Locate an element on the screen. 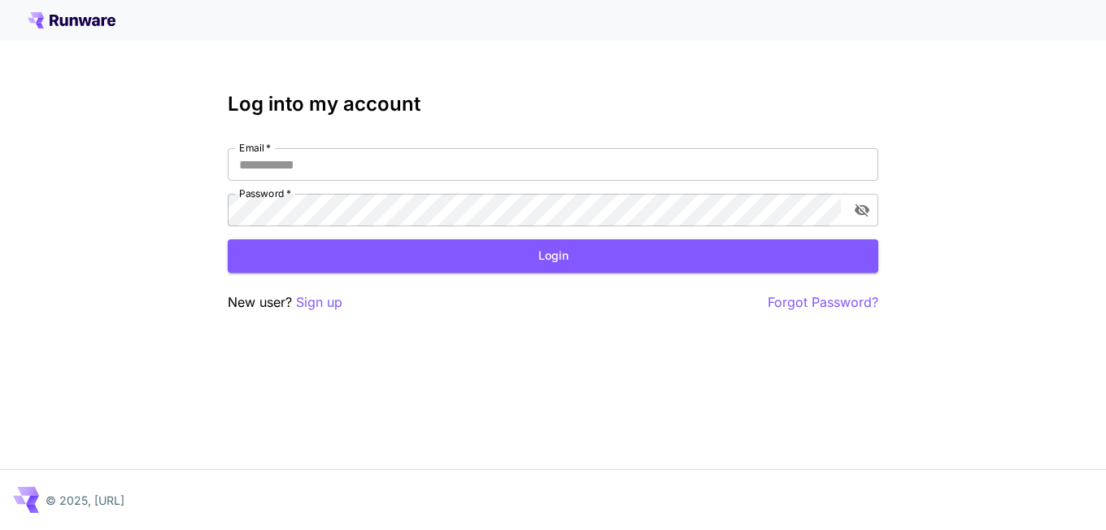  button: Forgot Password? is located at coordinates (823, 302).